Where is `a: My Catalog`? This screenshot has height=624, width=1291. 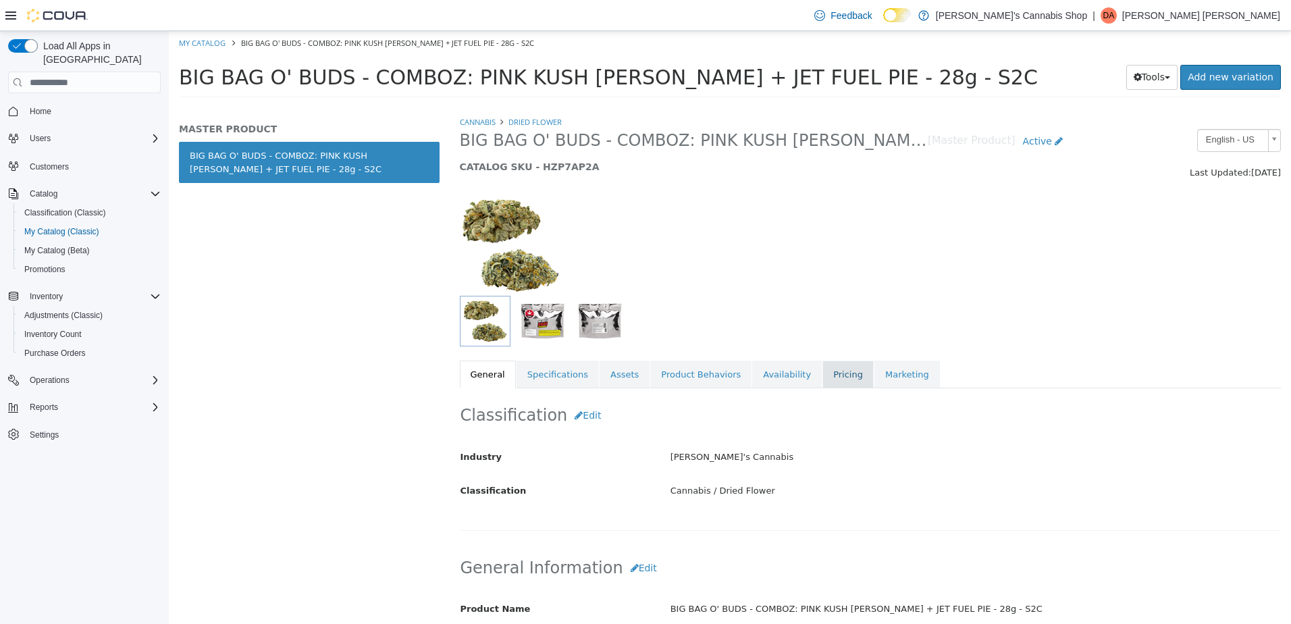 a: My Catalog is located at coordinates (33, 11).